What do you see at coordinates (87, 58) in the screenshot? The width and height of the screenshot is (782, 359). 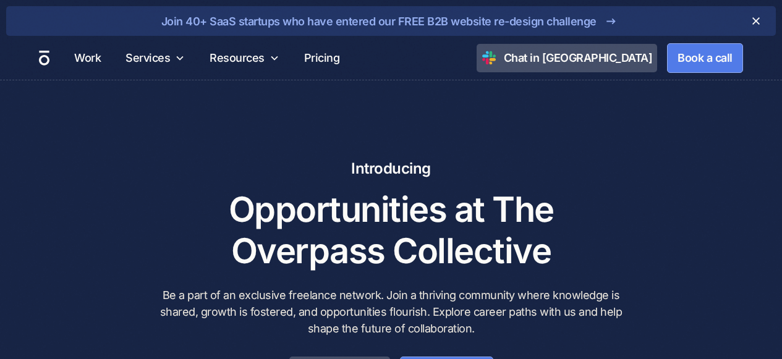 I see `a: Work` at bounding box center [87, 58].